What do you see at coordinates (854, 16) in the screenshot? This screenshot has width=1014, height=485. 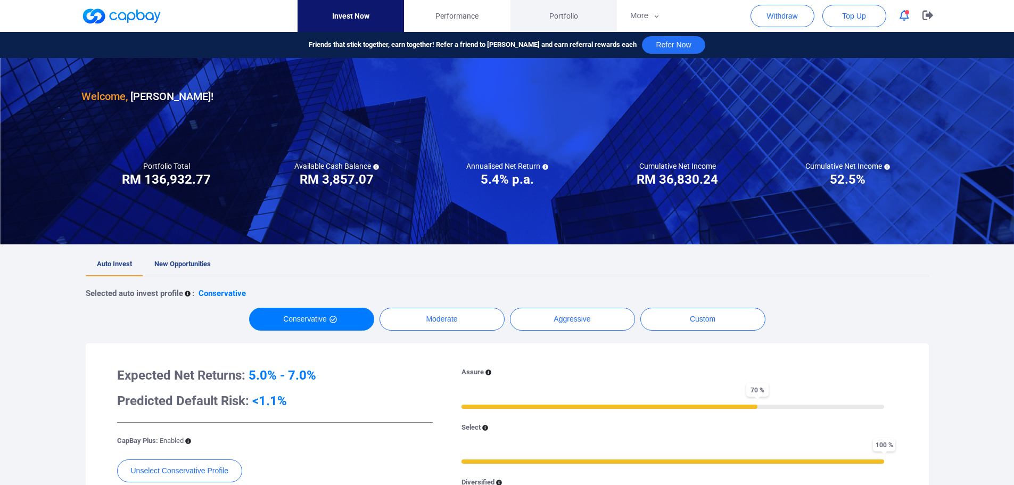 I see `button: Top Up` at bounding box center [854, 16].